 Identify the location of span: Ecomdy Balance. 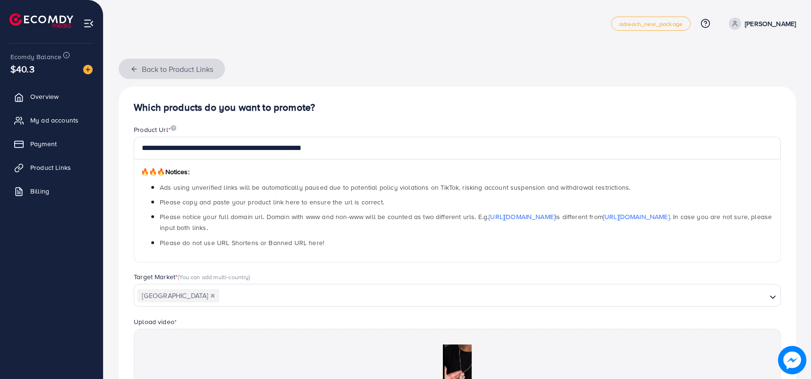
(36, 57).